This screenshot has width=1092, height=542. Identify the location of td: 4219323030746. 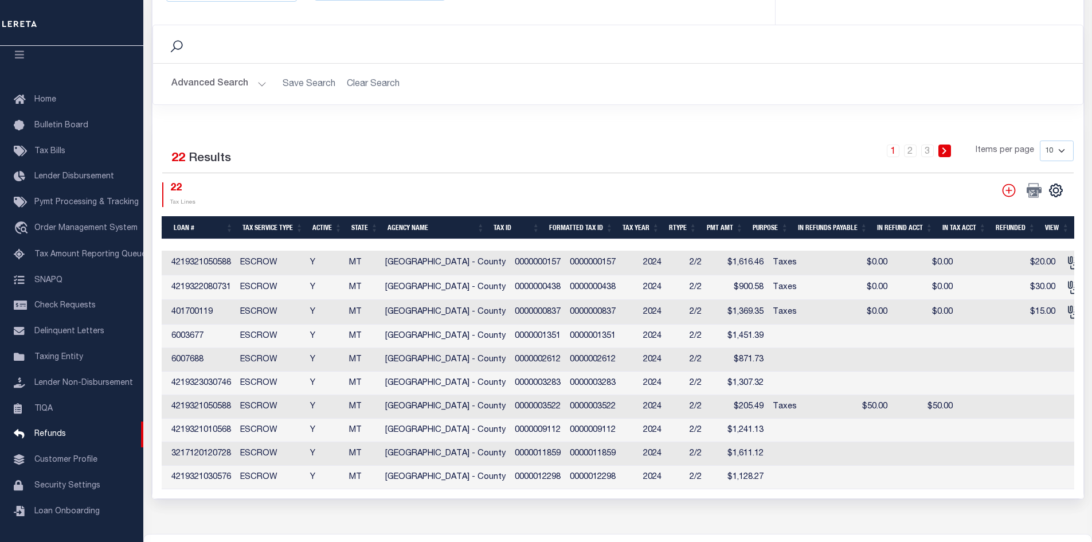
(201, 383).